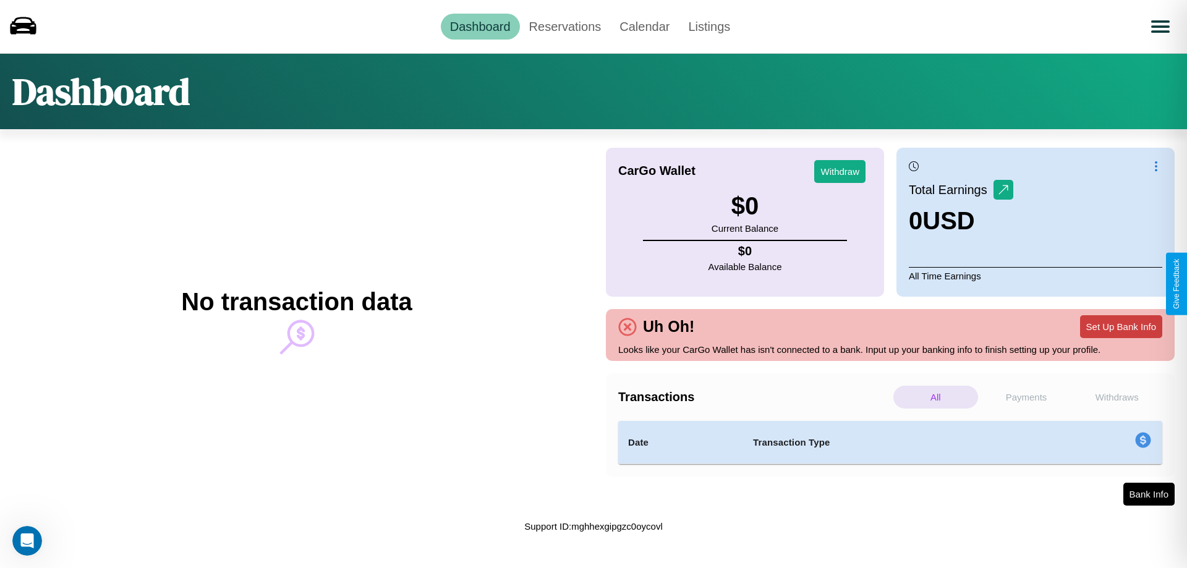  I want to click on p: Current Balance, so click(745, 228).